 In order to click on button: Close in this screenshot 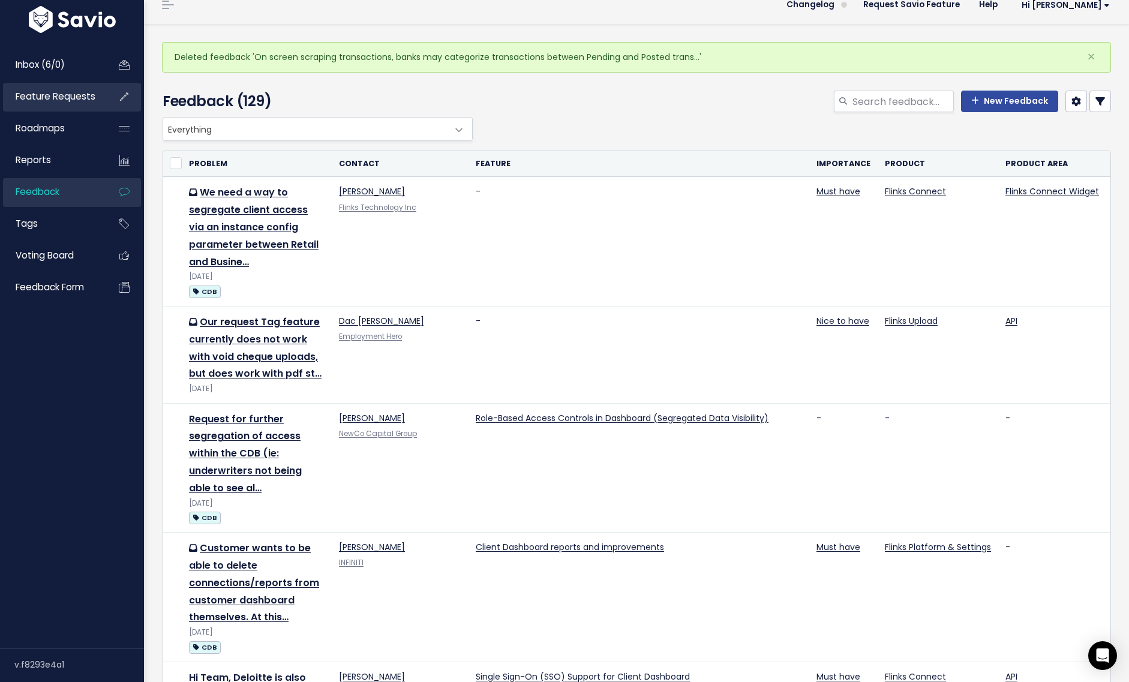, I will do `click(1091, 57)`.